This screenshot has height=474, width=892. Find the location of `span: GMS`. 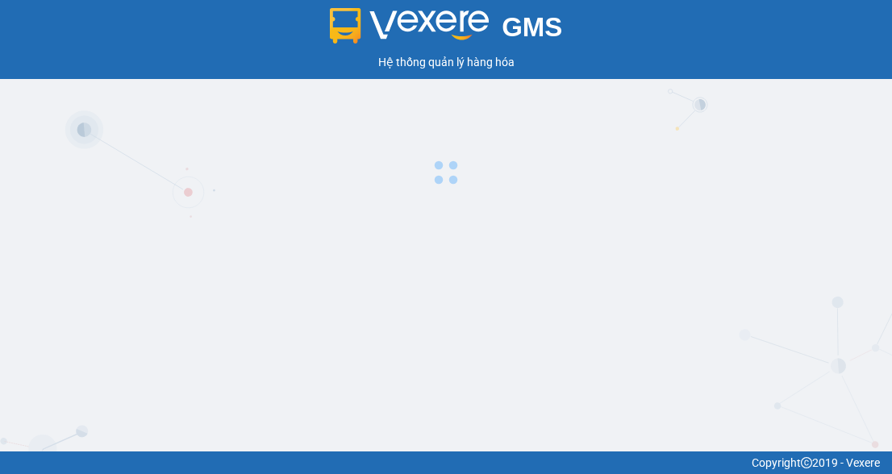

span: GMS is located at coordinates (532, 27).